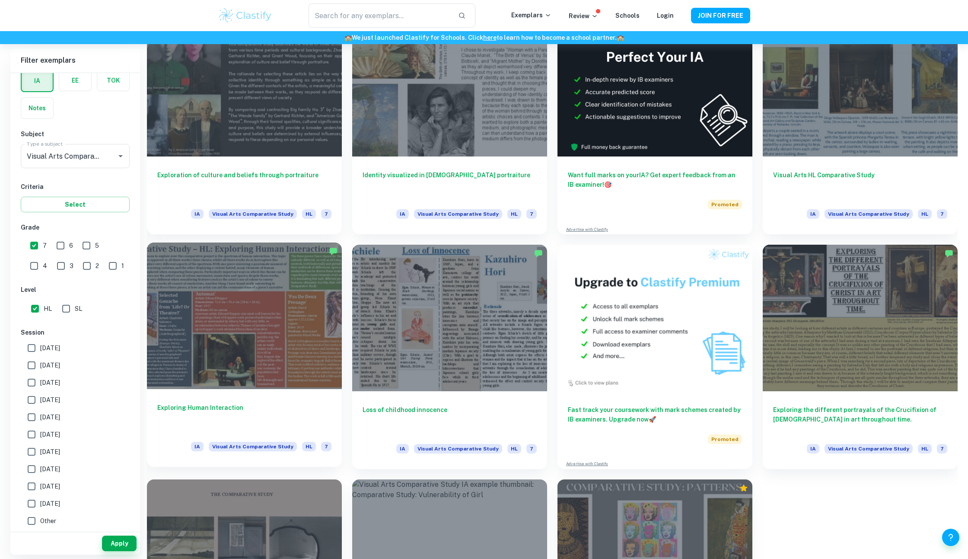  Describe the element at coordinates (860, 122) in the screenshot. I see `a: Visual Arts HL Comparative StudyIAVisual Arts Comparative StudyHL7` at that location.